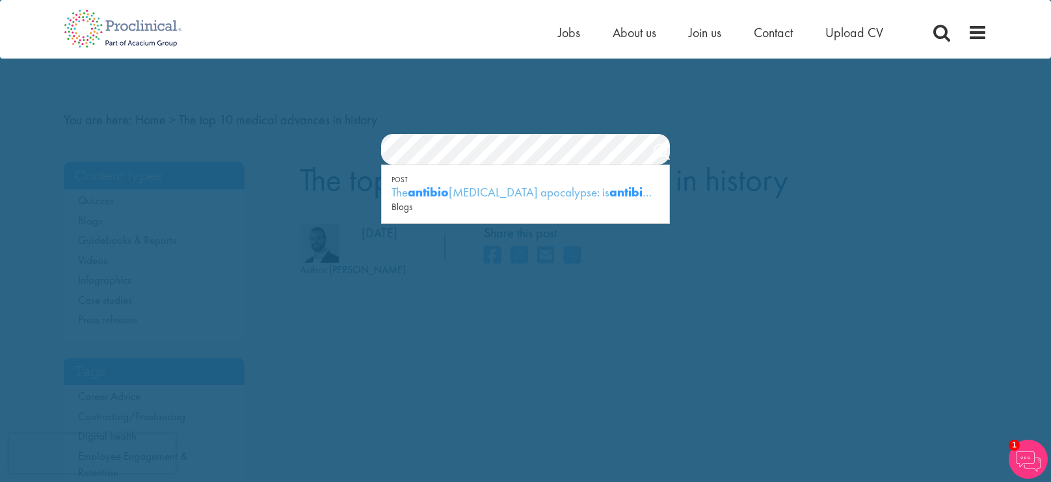  What do you see at coordinates (1014, 445) in the screenshot?
I see `span: 1` at bounding box center [1014, 445].